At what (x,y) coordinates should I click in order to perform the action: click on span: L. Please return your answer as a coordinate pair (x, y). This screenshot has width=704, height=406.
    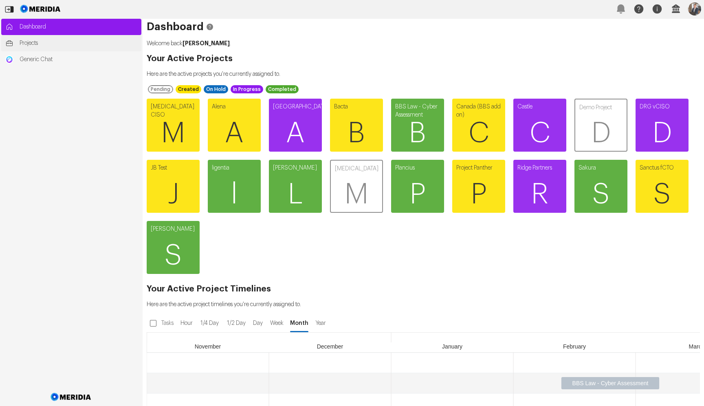
    Looking at the image, I should click on (295, 194).